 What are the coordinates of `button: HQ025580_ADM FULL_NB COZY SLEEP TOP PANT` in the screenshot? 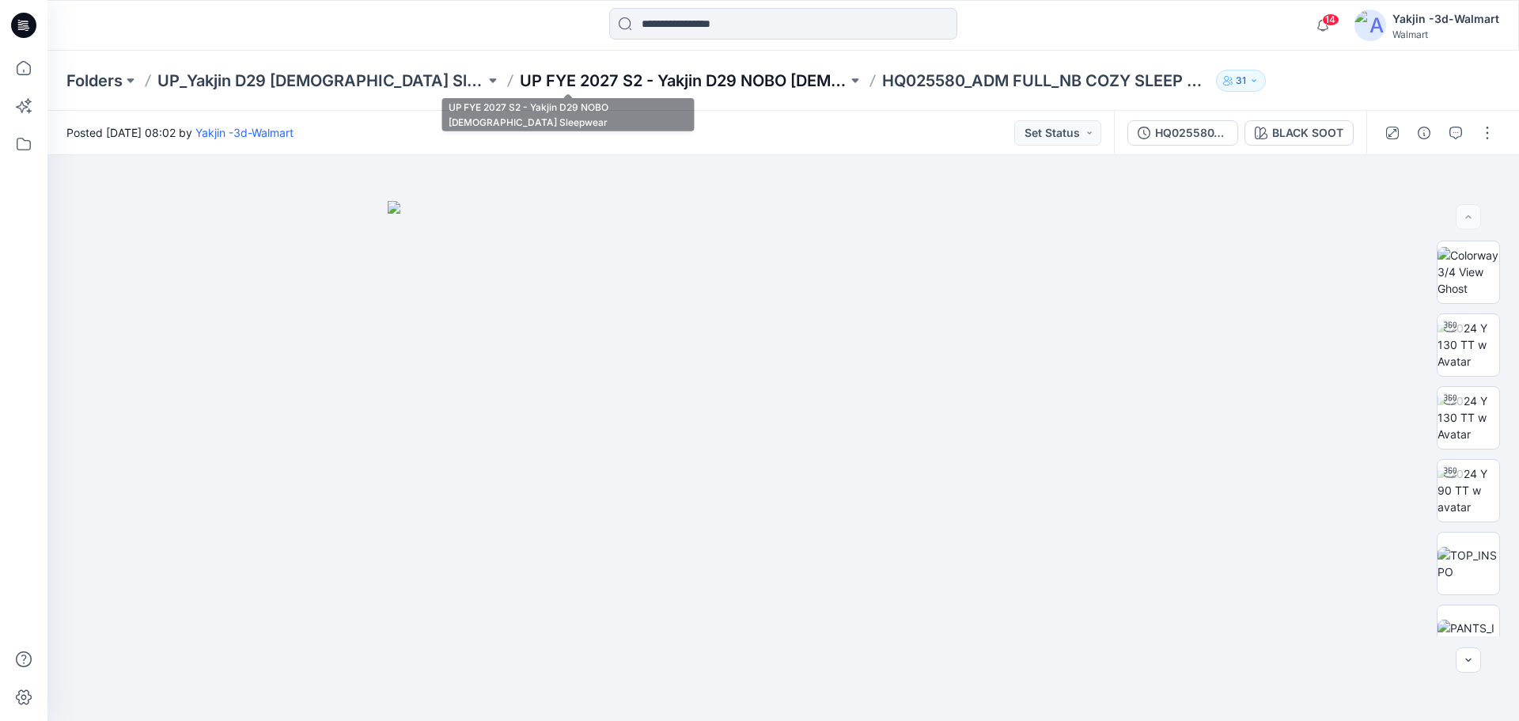 It's located at (1183, 133).